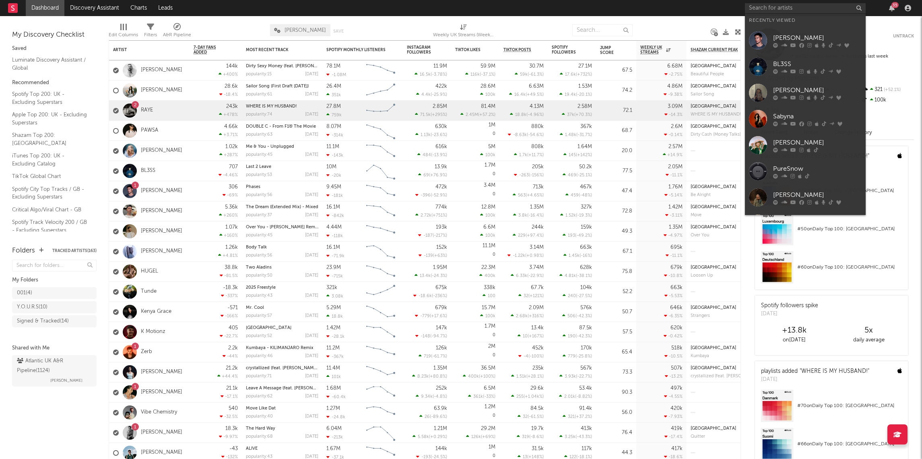 The image size is (922, 459). I want to click on span: -156 %, so click(536, 175).